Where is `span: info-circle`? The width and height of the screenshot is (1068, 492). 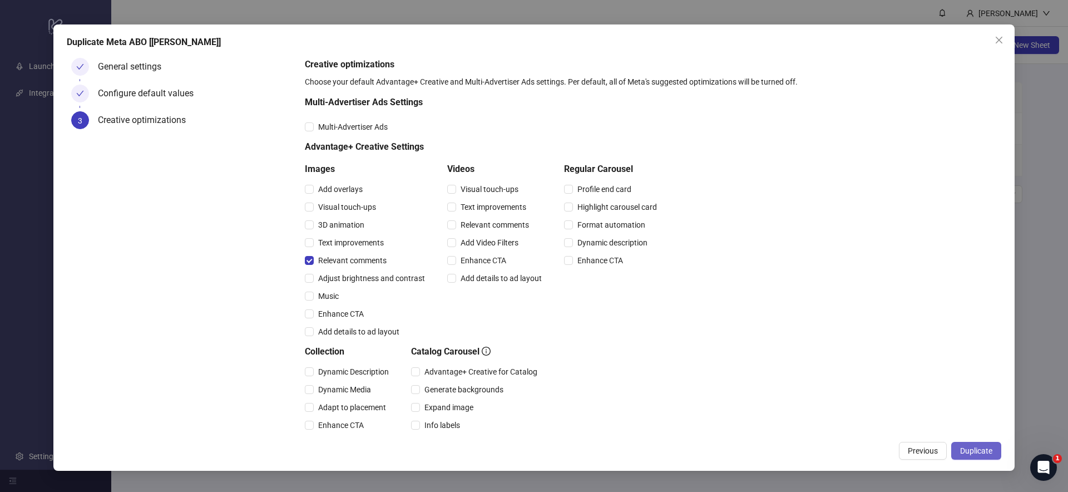
span: info-circle is located at coordinates (486, 351).